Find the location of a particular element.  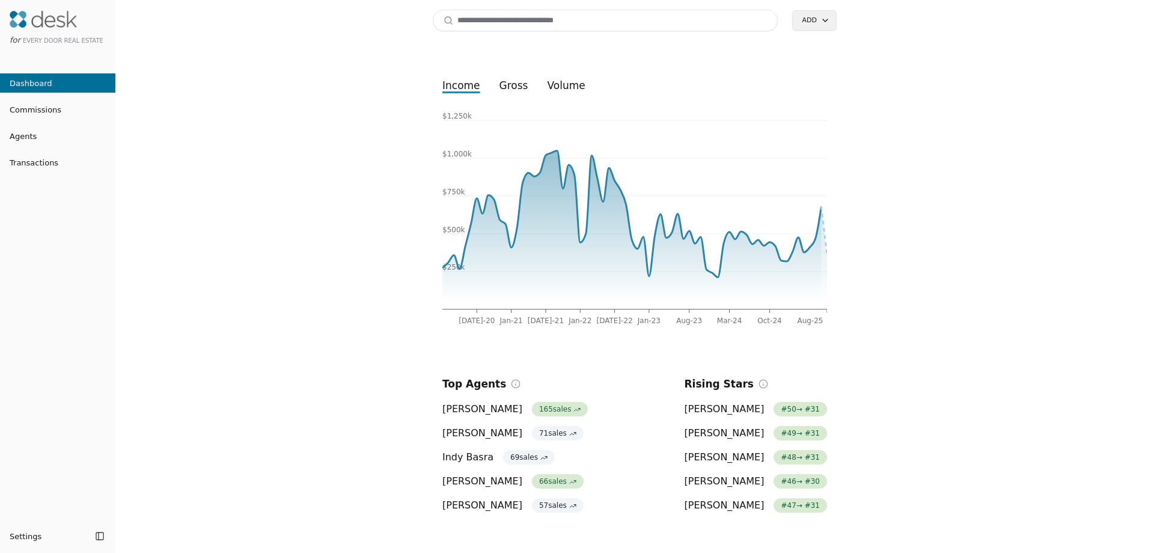

tspan: $250k is located at coordinates (454, 267).